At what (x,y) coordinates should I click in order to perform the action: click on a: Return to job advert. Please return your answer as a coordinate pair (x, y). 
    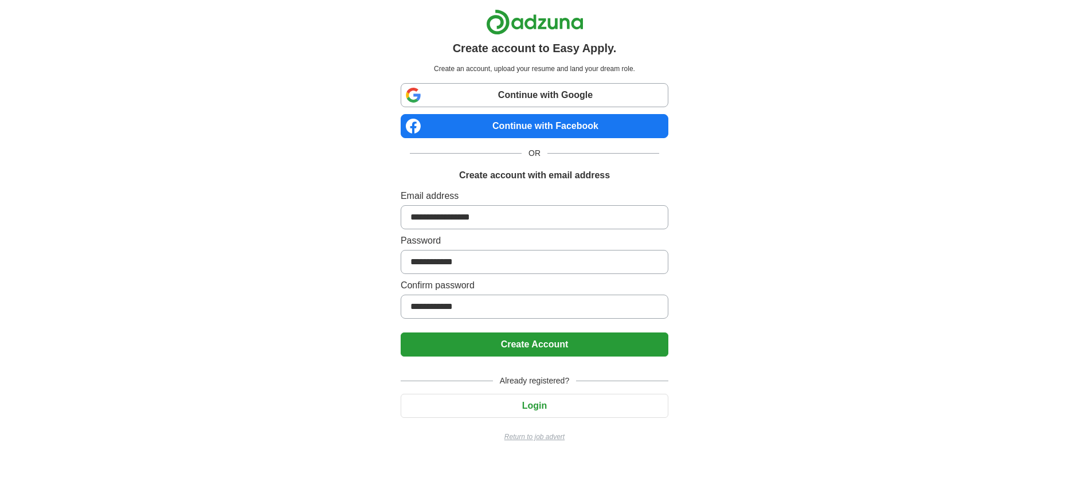
    Looking at the image, I should click on (534, 437).